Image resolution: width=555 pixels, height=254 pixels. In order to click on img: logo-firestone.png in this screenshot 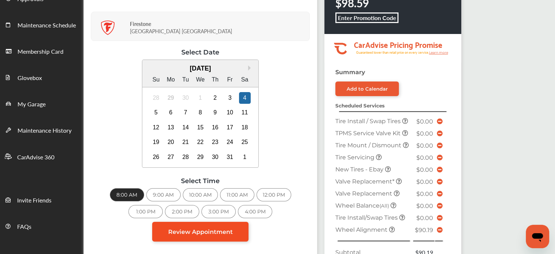, I will do `click(108, 28)`.